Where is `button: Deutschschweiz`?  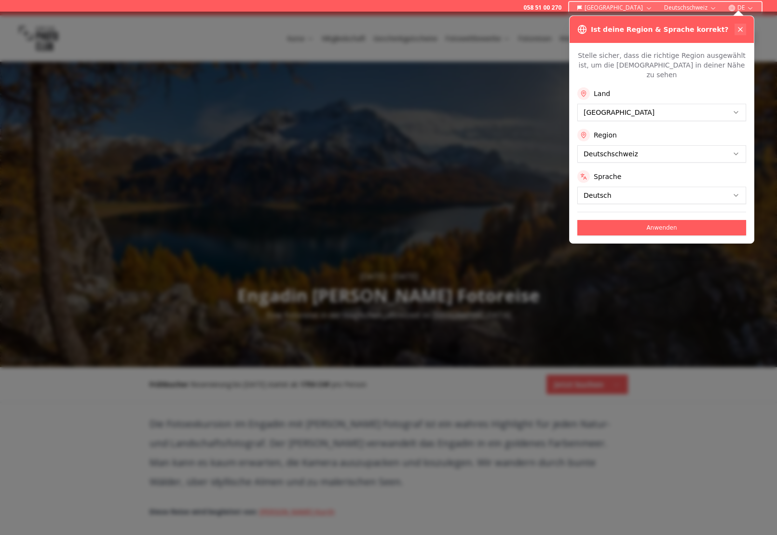
button: Deutschschweiz is located at coordinates (690, 8).